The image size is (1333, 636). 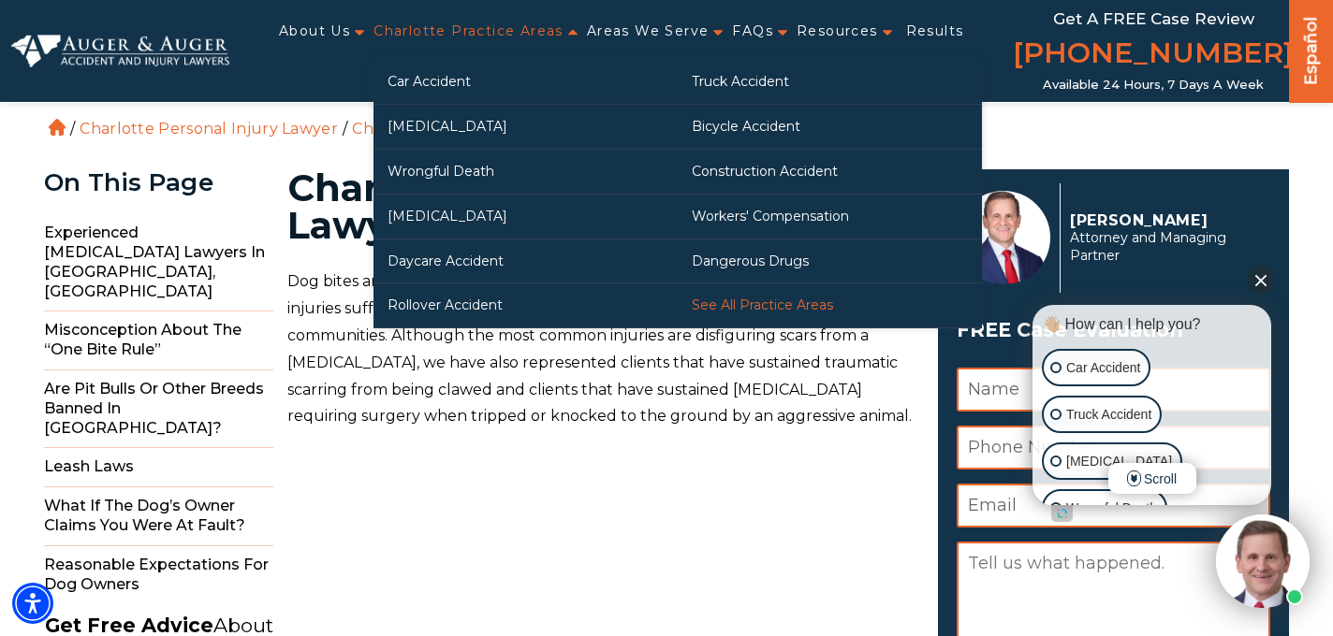 I want to click on span: Reasonable Expectations for Dog Owners, so click(x=158, y=575).